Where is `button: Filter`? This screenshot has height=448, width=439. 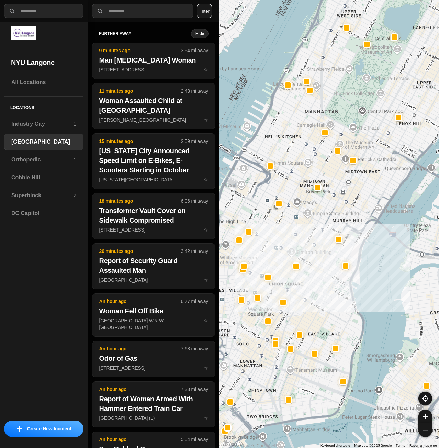 button: Filter is located at coordinates (204, 11).